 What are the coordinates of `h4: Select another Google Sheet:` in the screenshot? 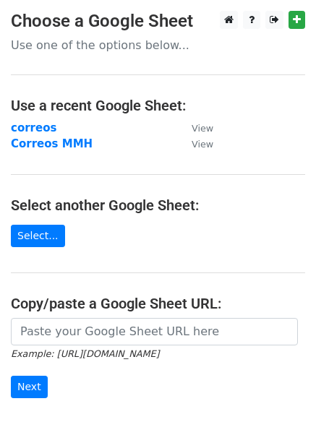 It's located at (157, 205).